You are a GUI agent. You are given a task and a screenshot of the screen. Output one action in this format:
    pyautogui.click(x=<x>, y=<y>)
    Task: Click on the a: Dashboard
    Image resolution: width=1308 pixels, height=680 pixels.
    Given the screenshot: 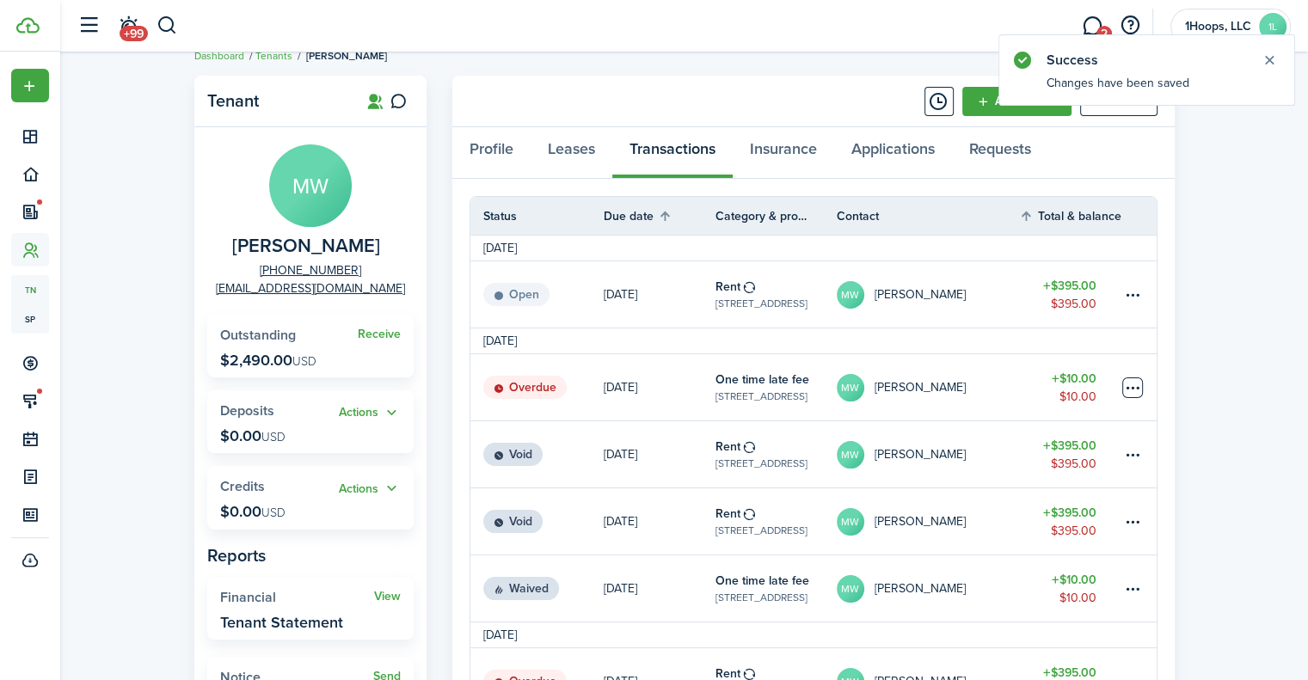 What is the action you would take?
    pyautogui.click(x=219, y=56)
    